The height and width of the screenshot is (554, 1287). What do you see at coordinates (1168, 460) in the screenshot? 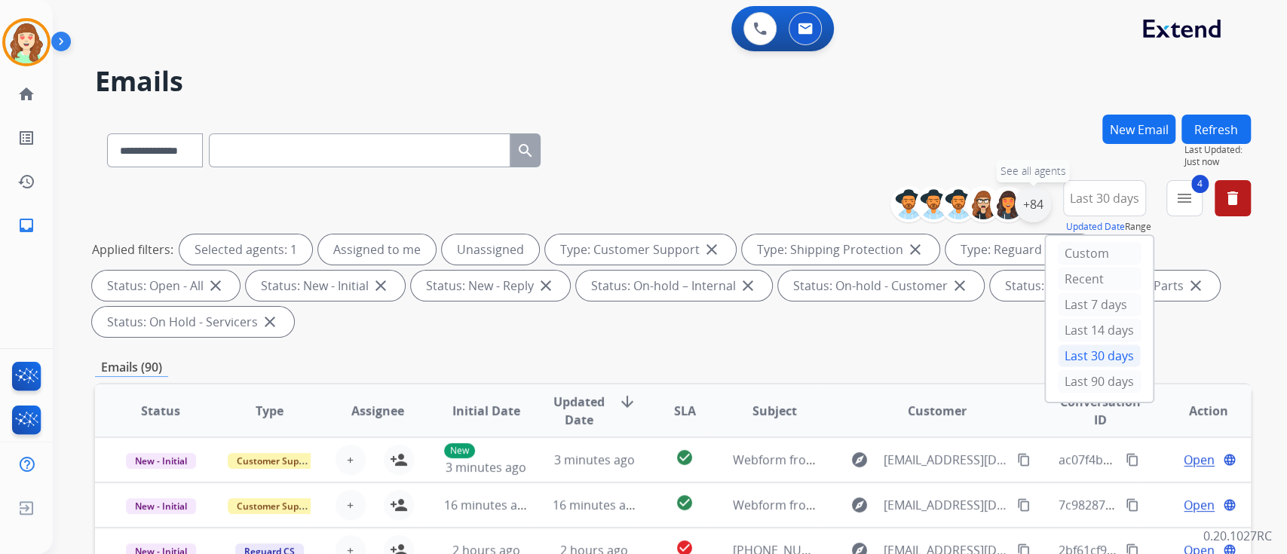
I see `span: ac07f4b7-8757-4ff0-a795-79e39f574a42` at bounding box center [1168, 460].